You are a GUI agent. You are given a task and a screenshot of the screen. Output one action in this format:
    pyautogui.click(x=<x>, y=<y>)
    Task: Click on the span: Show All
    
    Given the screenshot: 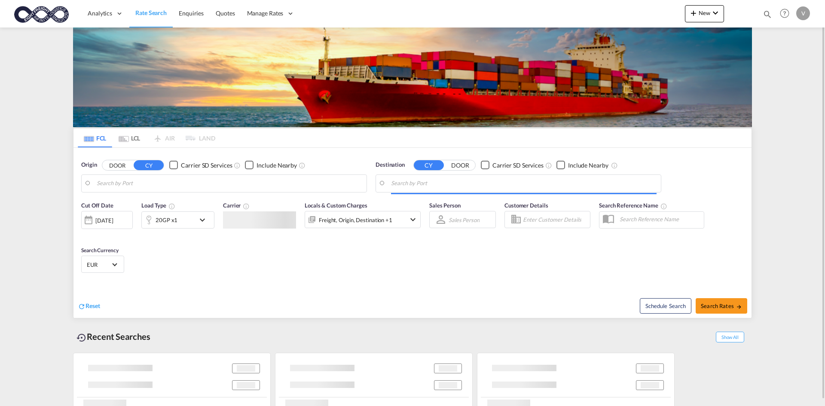 What is the action you would take?
    pyautogui.click(x=730, y=337)
    